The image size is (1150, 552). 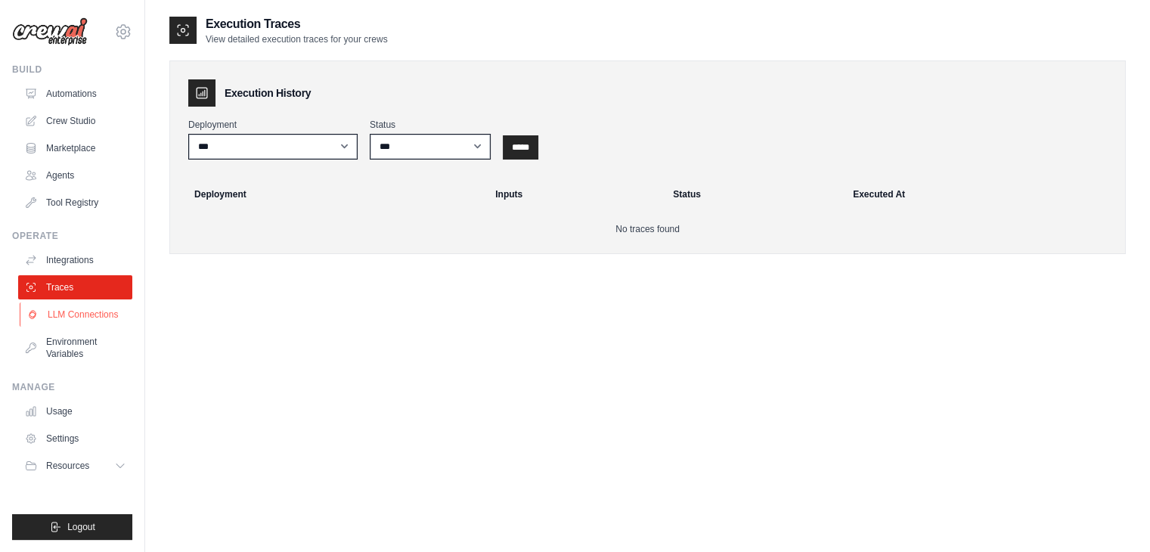 What do you see at coordinates (331, 194) in the screenshot?
I see `th: Deployment` at bounding box center [331, 194].